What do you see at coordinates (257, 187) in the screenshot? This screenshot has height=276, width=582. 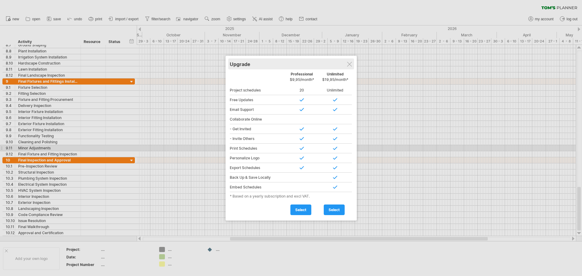 I see `div: Embed Schedules` at bounding box center [257, 187].